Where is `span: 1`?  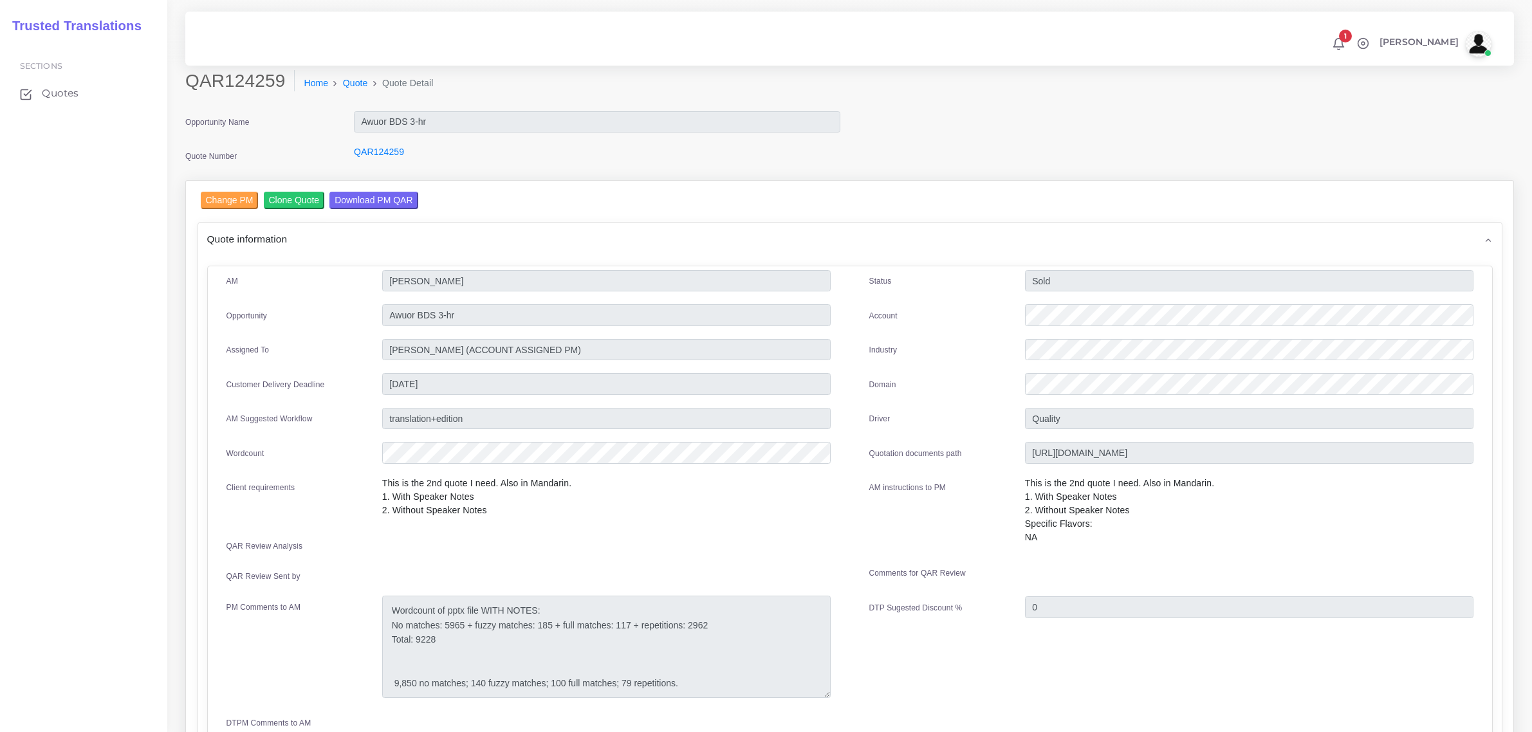 span: 1 is located at coordinates (1346, 36).